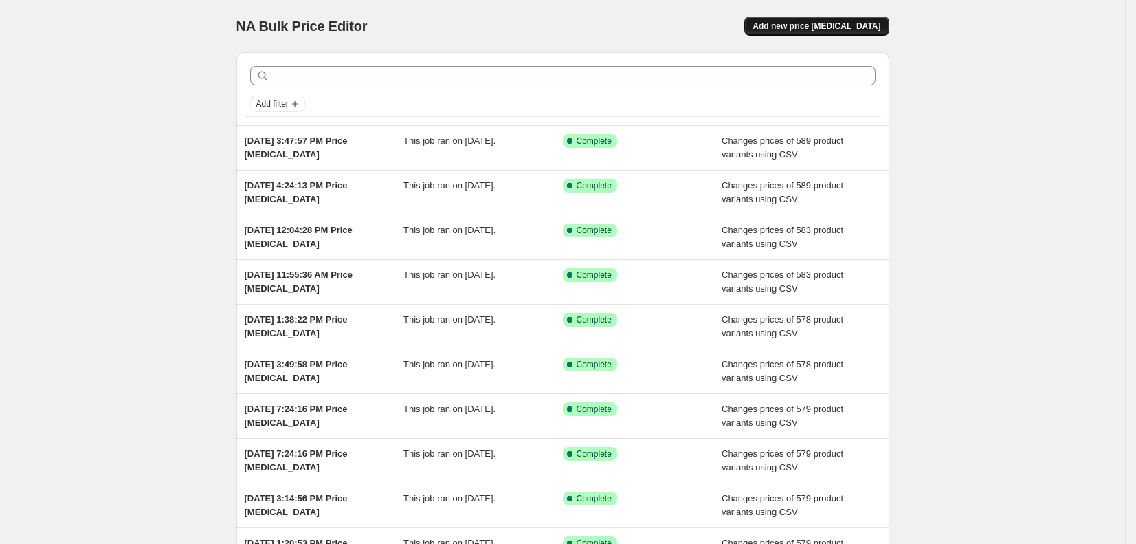 The height and width of the screenshot is (544, 1136). I want to click on span: NA Bulk Price Editor, so click(302, 26).